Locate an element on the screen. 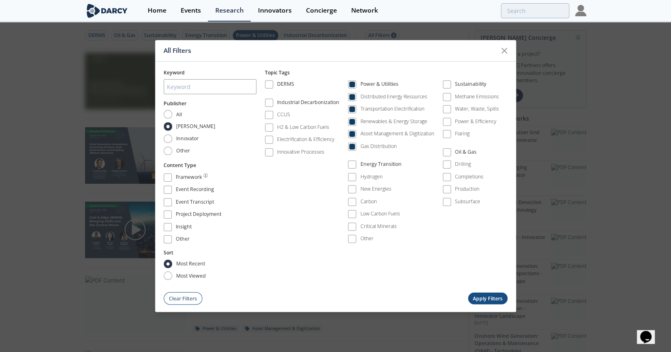 The width and height of the screenshot is (671, 352). div: Gas Distribution is located at coordinates (379, 147).